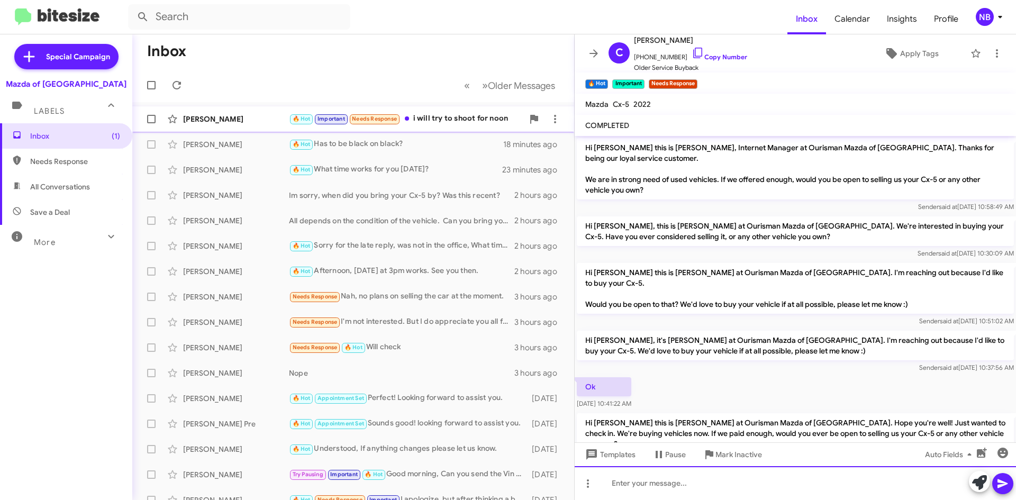 This screenshot has height=500, width=1016. Describe the element at coordinates (402, 296) in the screenshot. I see `div: Nah, no plans on selling the car at the moment.` at that location.